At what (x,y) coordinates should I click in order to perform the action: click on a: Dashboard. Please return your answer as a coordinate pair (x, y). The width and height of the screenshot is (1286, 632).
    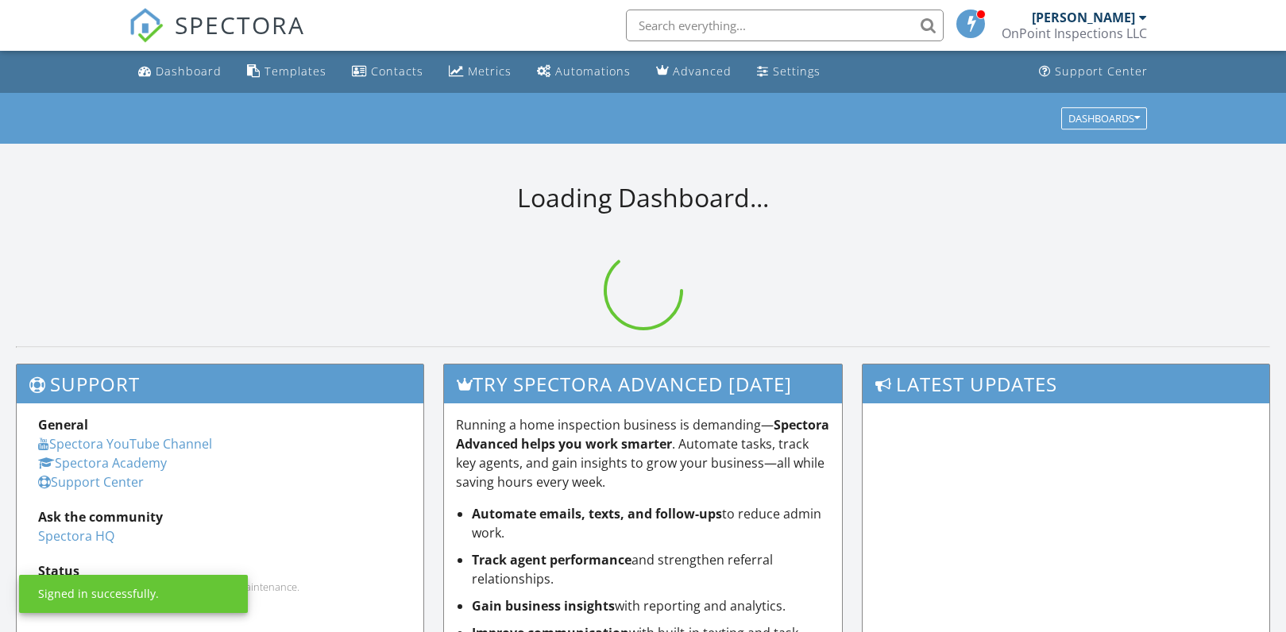
    Looking at the image, I should click on (180, 72).